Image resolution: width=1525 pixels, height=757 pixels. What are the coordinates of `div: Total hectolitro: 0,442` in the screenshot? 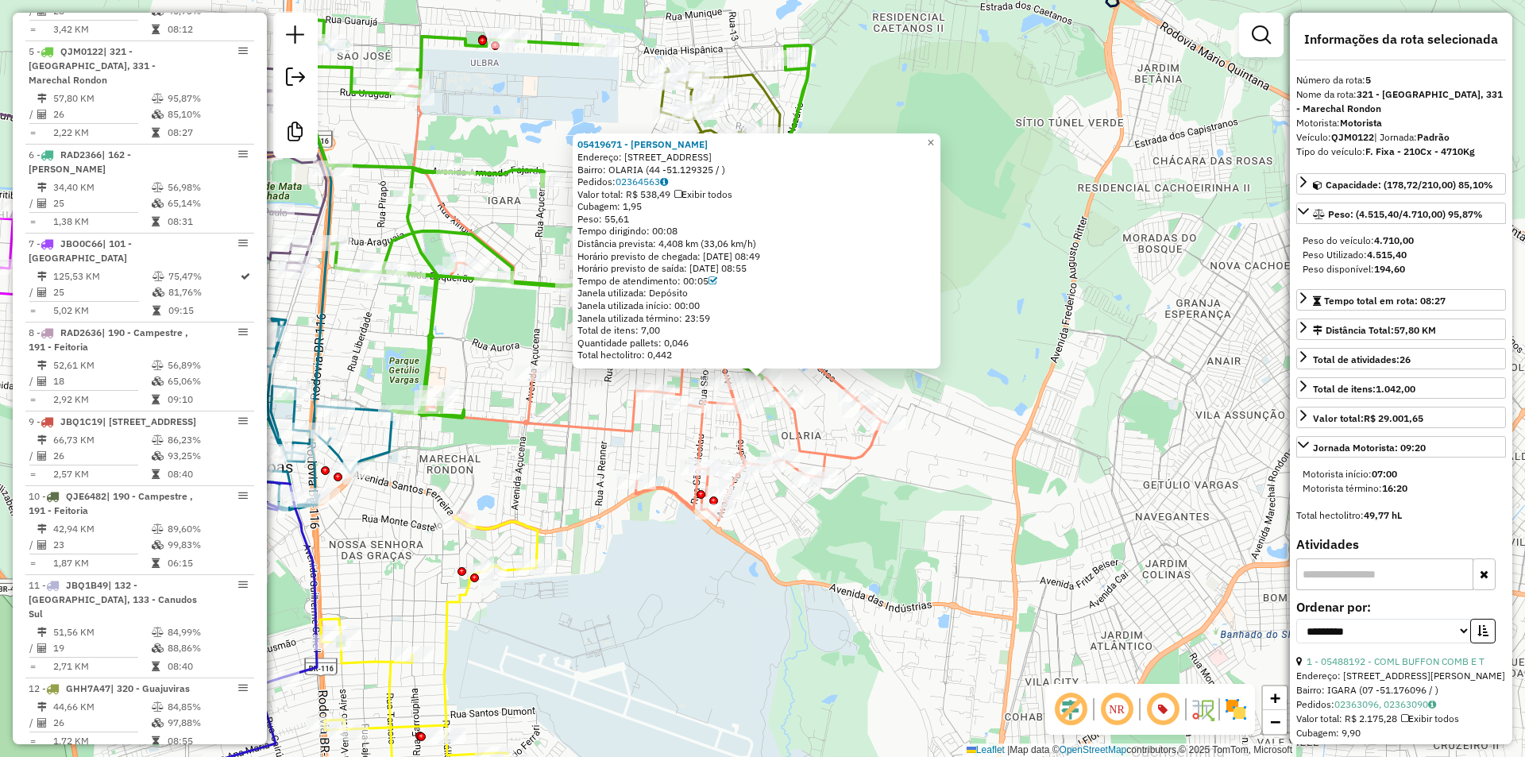 It's located at (756, 355).